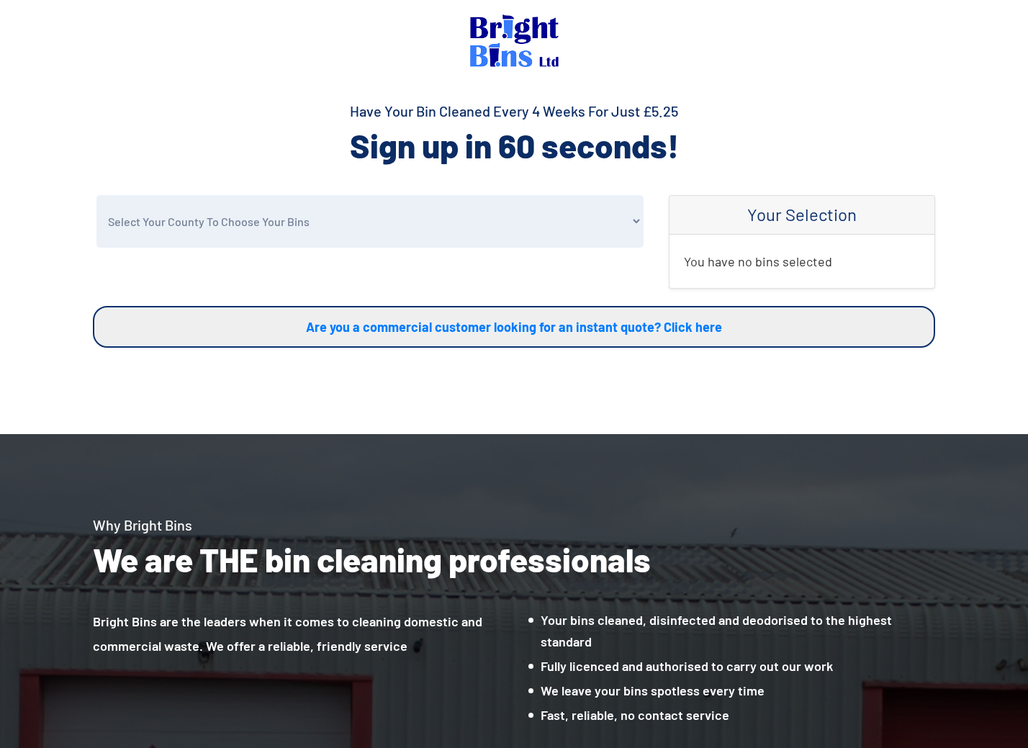 The height and width of the screenshot is (748, 1028). Describe the element at coordinates (514, 559) in the screenshot. I see `h2: We are THE bin cleaning professionals` at that location.